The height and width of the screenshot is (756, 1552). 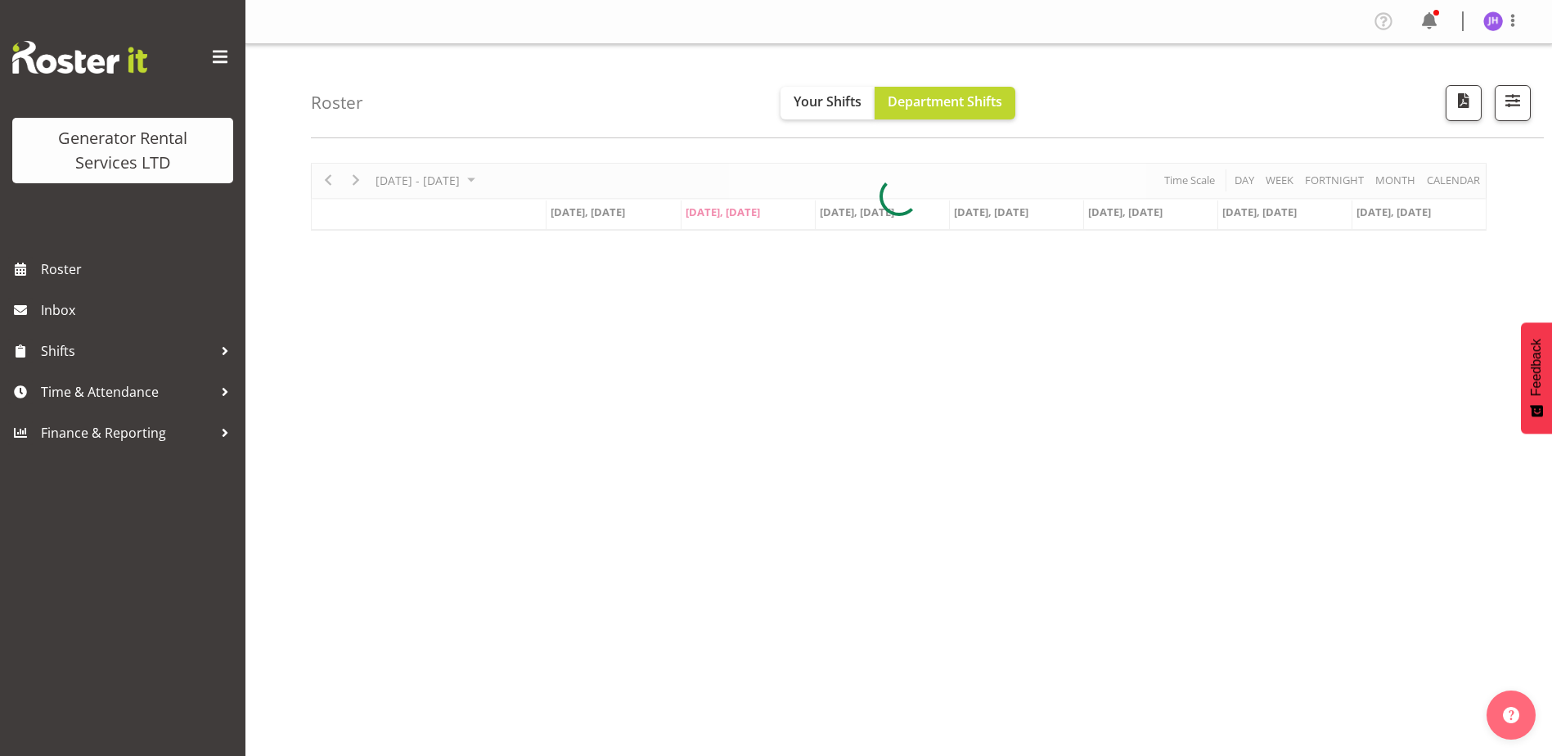 What do you see at coordinates (1493, 21) in the screenshot?
I see `img: james-hilhorst5206.jpg` at bounding box center [1493, 21].